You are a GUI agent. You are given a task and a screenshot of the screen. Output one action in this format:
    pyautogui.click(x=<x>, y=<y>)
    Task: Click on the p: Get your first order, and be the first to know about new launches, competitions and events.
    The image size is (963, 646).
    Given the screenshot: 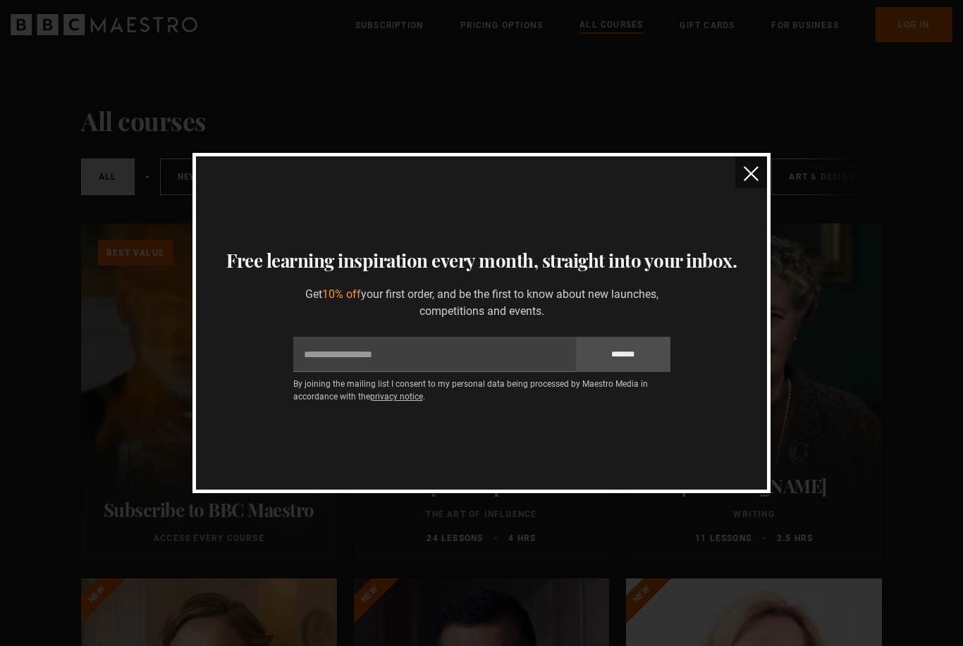 What is the action you would take?
    pyautogui.click(x=481, y=303)
    